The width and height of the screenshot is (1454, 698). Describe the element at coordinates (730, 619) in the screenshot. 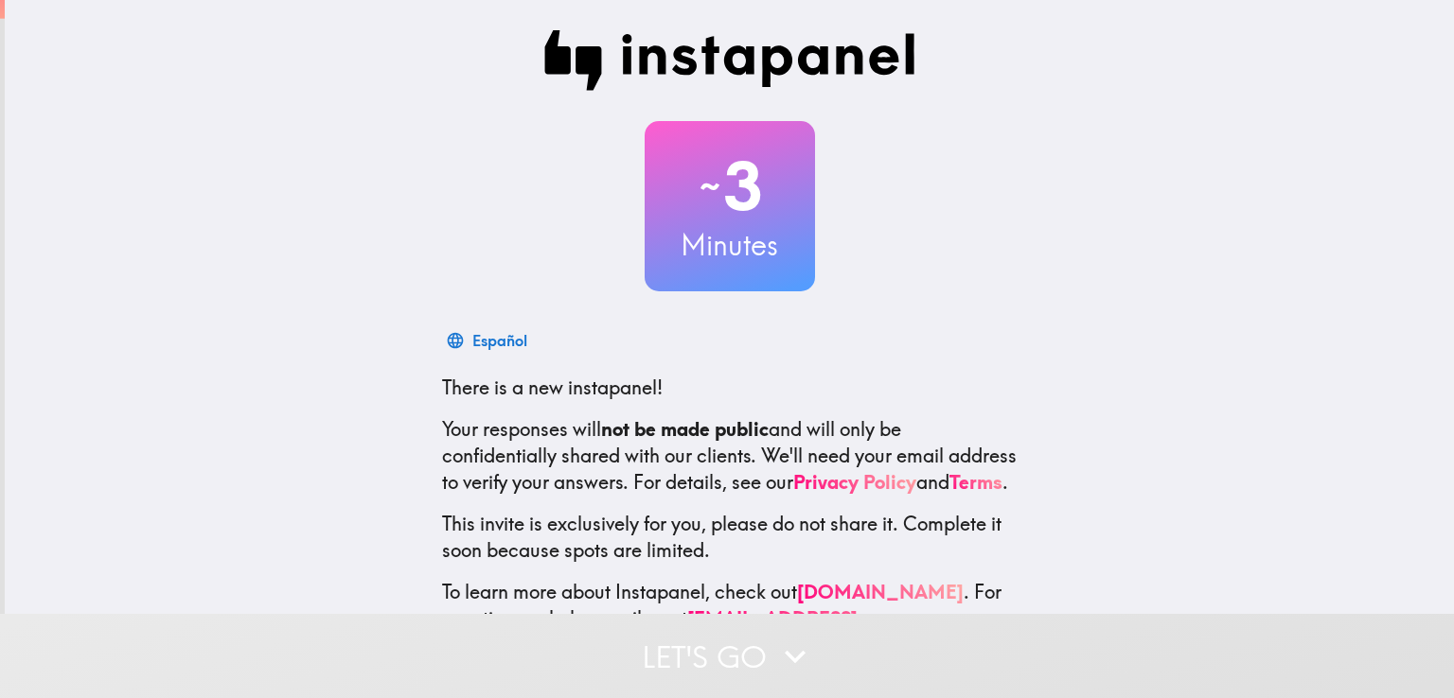

I see `p: To learn more about Instapanel, check out . For questions or help, email us at .` at that location.